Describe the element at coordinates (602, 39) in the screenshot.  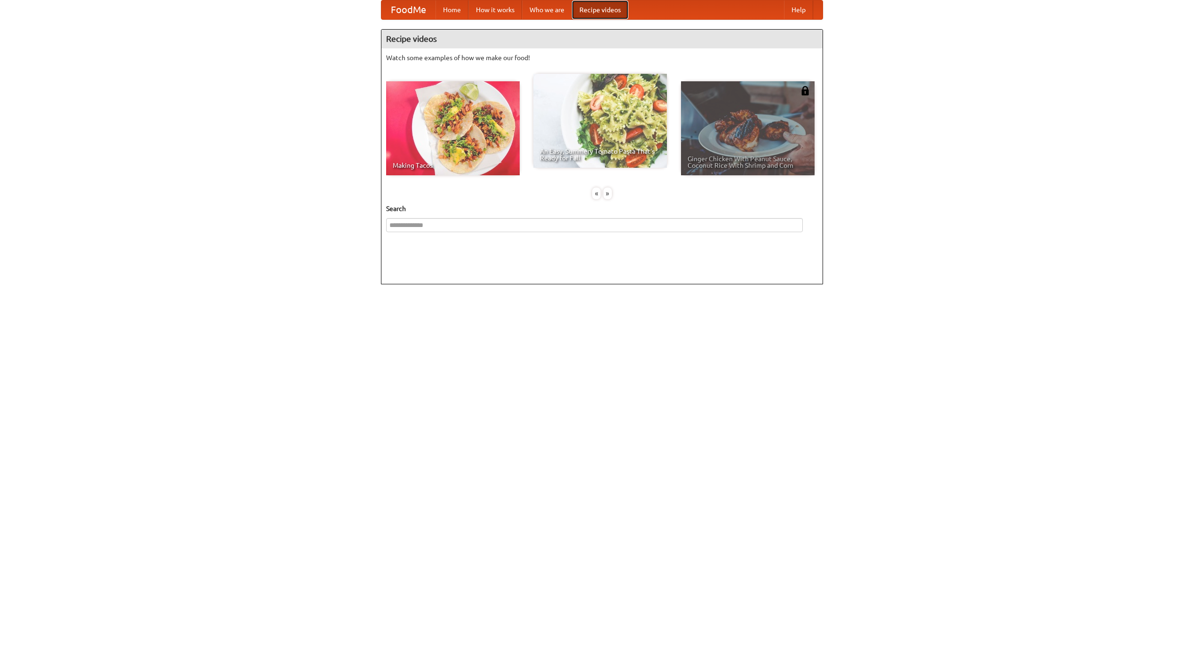
I see `h4: Recipe videos` at that location.